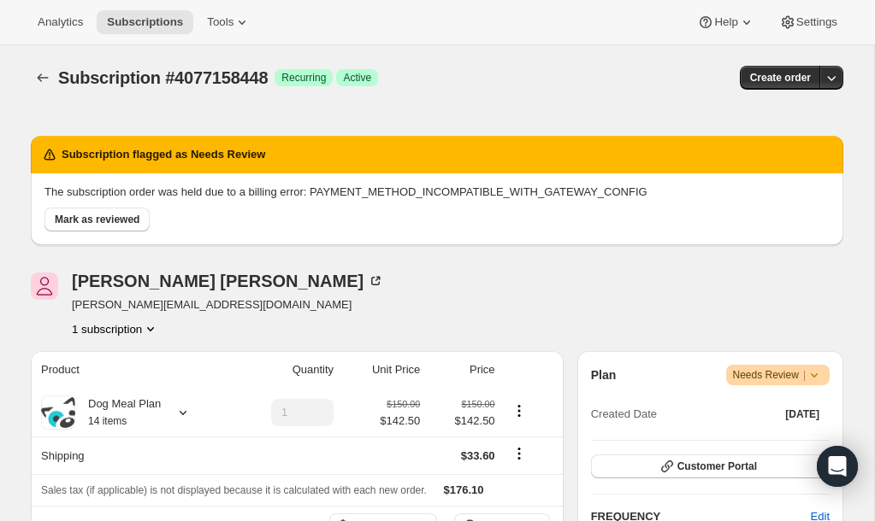 This screenshot has width=875, height=521. I want to click on small: 14 items, so click(107, 421).